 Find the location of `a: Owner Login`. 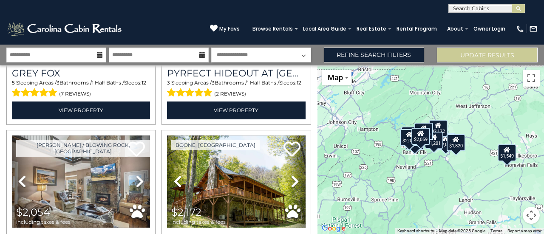

a: Owner Login is located at coordinates (489, 29).